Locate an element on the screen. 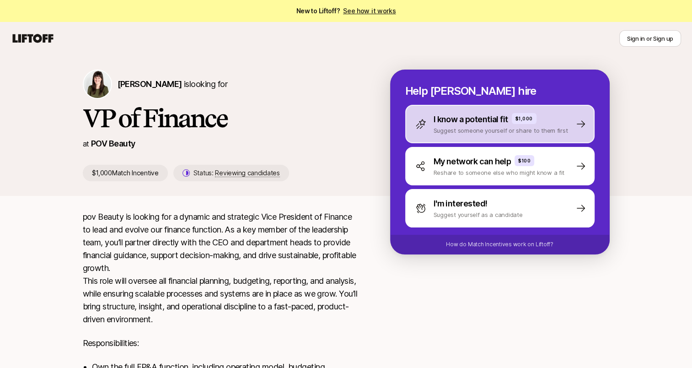 This screenshot has height=368, width=692. a: POV Beauty is located at coordinates (113, 143).